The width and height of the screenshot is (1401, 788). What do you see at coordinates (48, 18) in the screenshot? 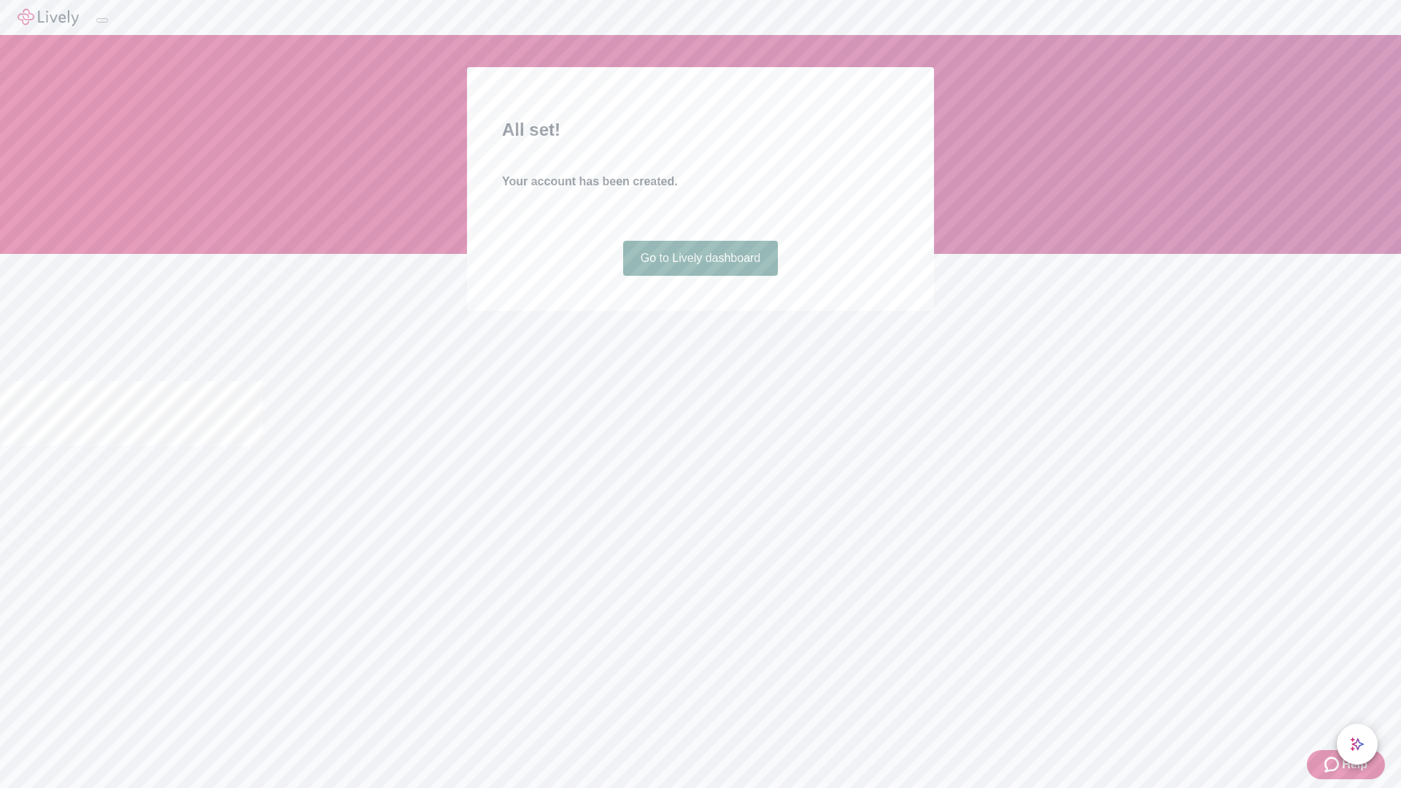
I see `img: Lively` at bounding box center [48, 18].